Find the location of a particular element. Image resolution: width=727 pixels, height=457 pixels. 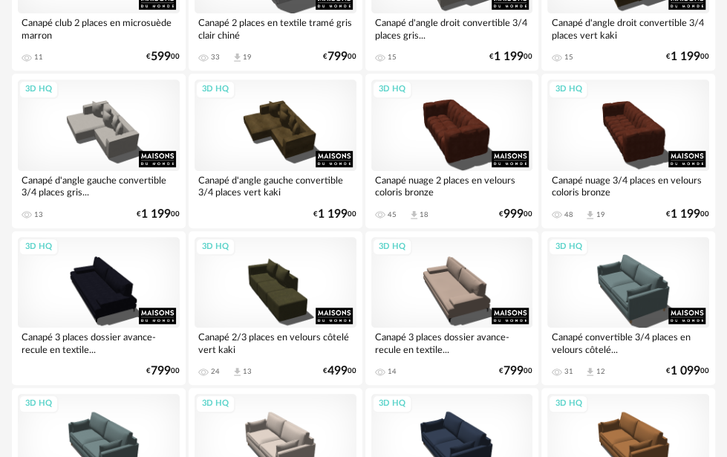

a: 3D HQ Canapé 2/3 places en velours côtelé vert kaki 24 Download icon 13 €49900 is located at coordinates (276, 307).